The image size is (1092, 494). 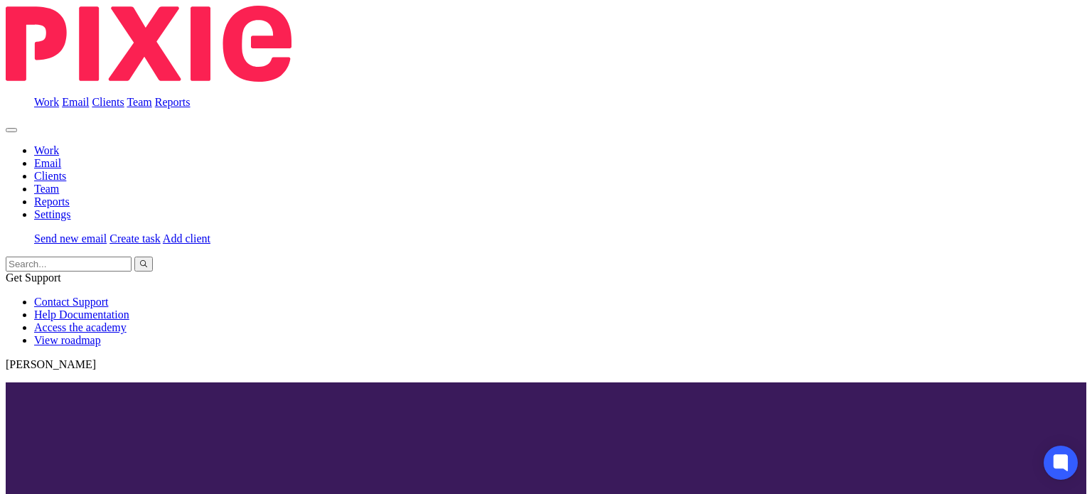 I want to click on a: Access the academy, so click(x=80, y=327).